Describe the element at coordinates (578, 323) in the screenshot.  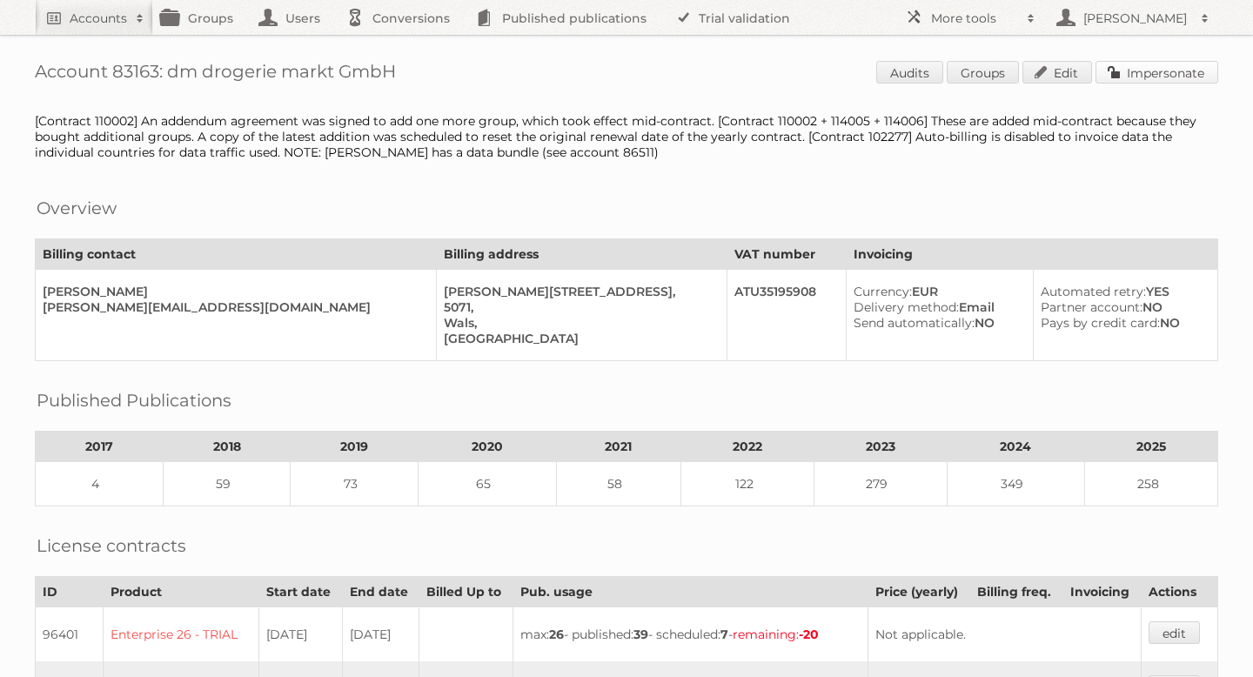
I see `div: Wals,` at that location.